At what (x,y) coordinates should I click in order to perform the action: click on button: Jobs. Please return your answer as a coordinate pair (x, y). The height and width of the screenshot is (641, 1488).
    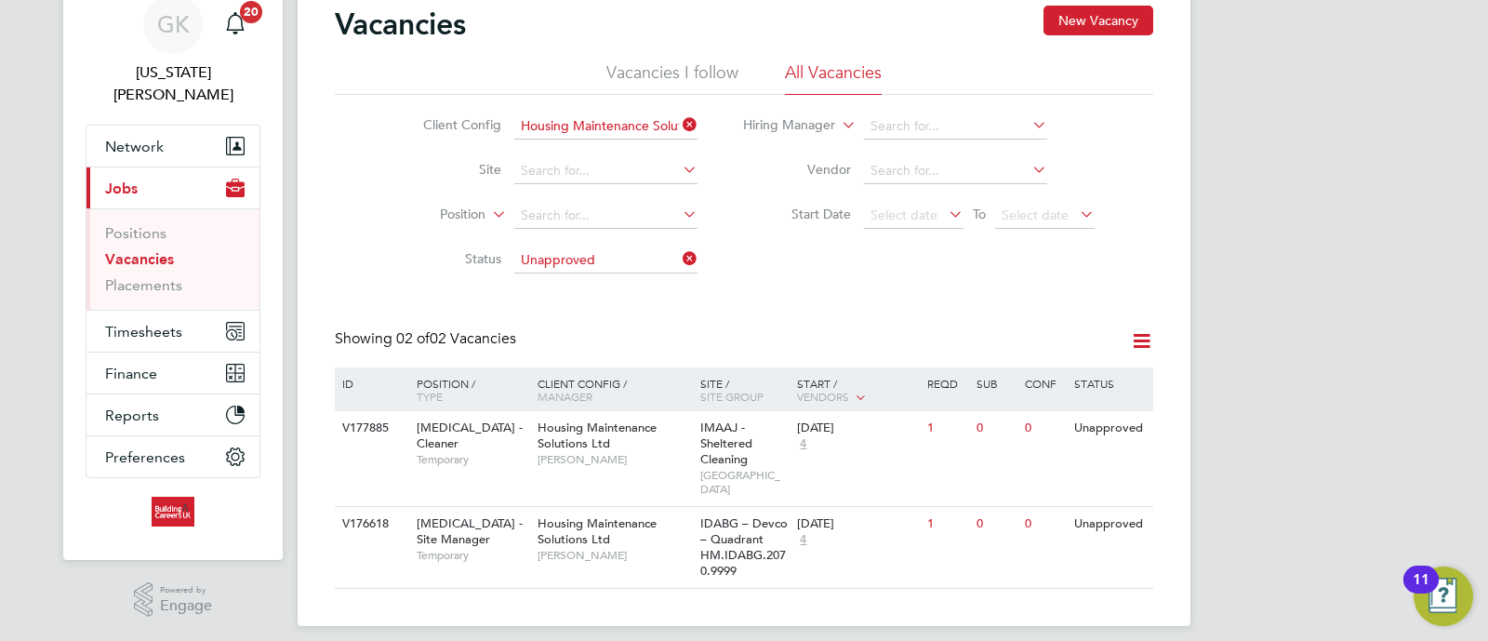
    Looking at the image, I should click on (173, 188).